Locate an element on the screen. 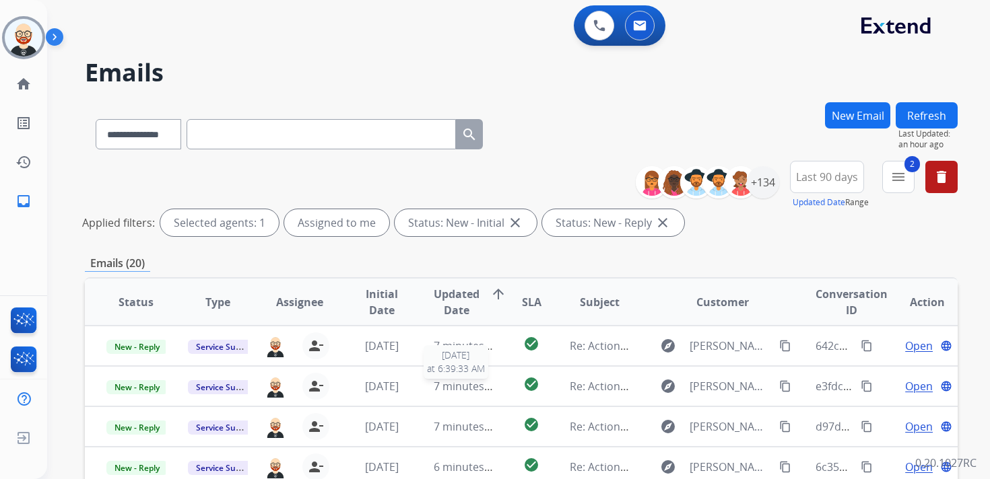  mat-icon: delete is located at coordinates (941, 177).